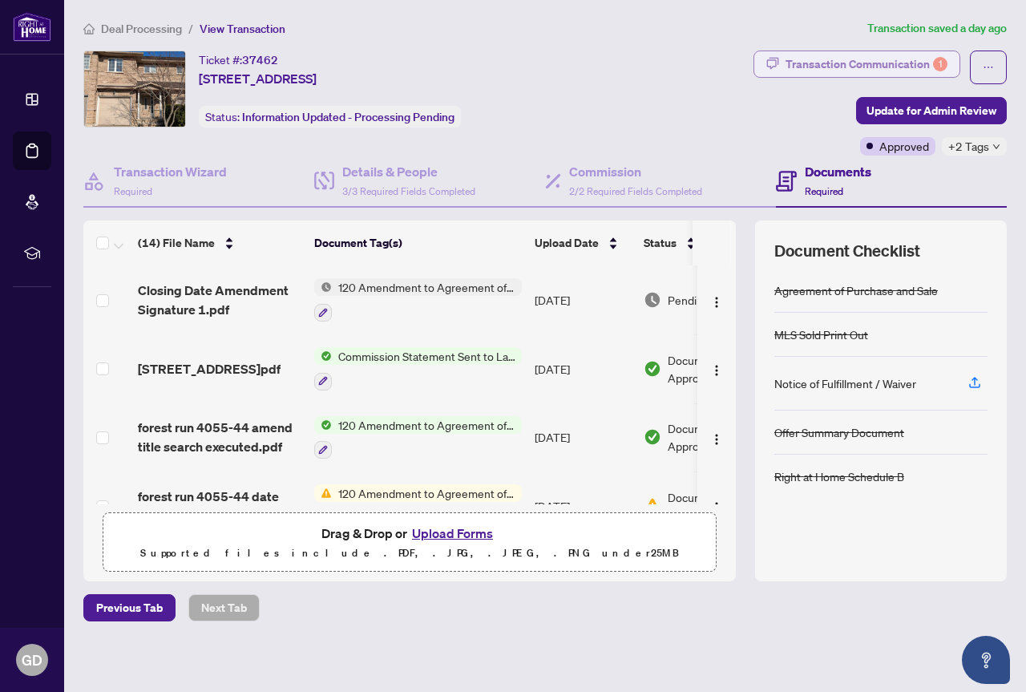  What do you see at coordinates (220, 243) in the screenshot?
I see `th: (14) File Name` at bounding box center [220, 243].